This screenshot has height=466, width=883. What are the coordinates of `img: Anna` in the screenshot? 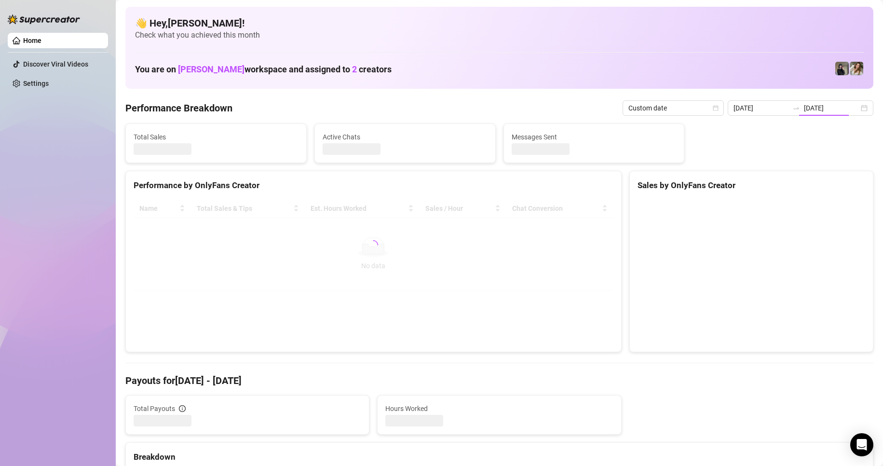 It's located at (842, 68).